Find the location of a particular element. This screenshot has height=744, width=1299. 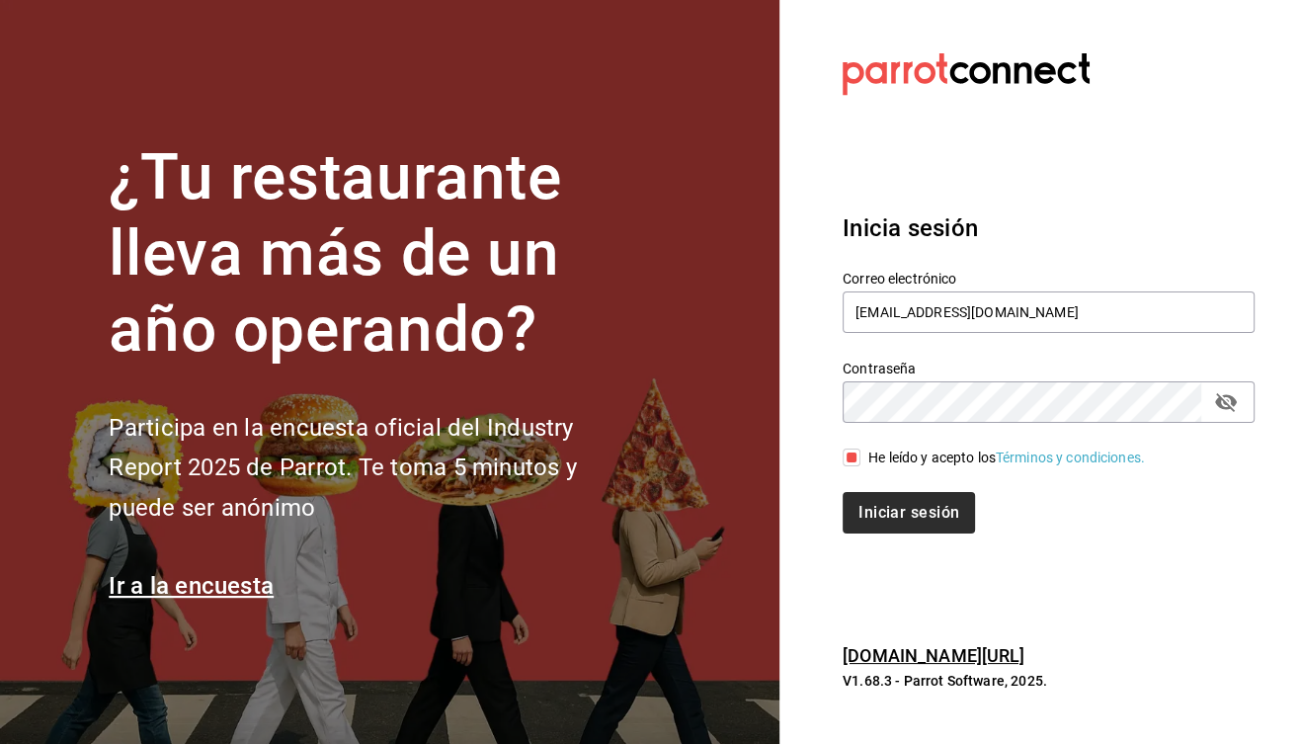

input: Ingresa tu correo electrónico is located at coordinates (1048, 312).